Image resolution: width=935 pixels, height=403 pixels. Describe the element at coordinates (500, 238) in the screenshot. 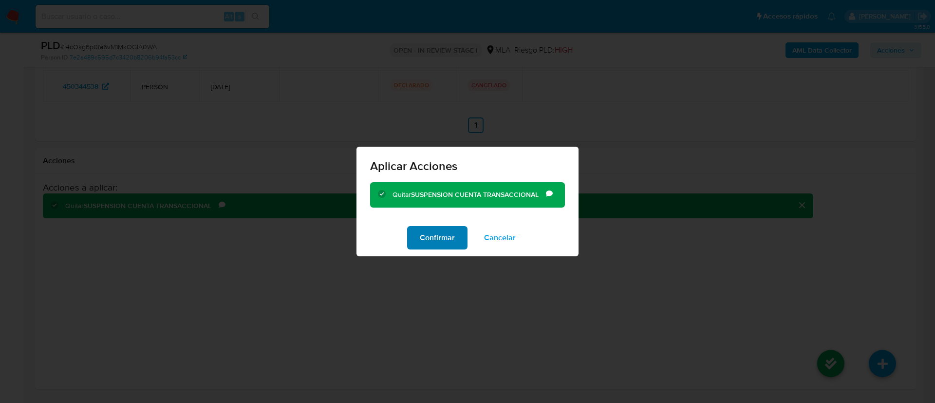

I see `button: Cancelar` at that location.